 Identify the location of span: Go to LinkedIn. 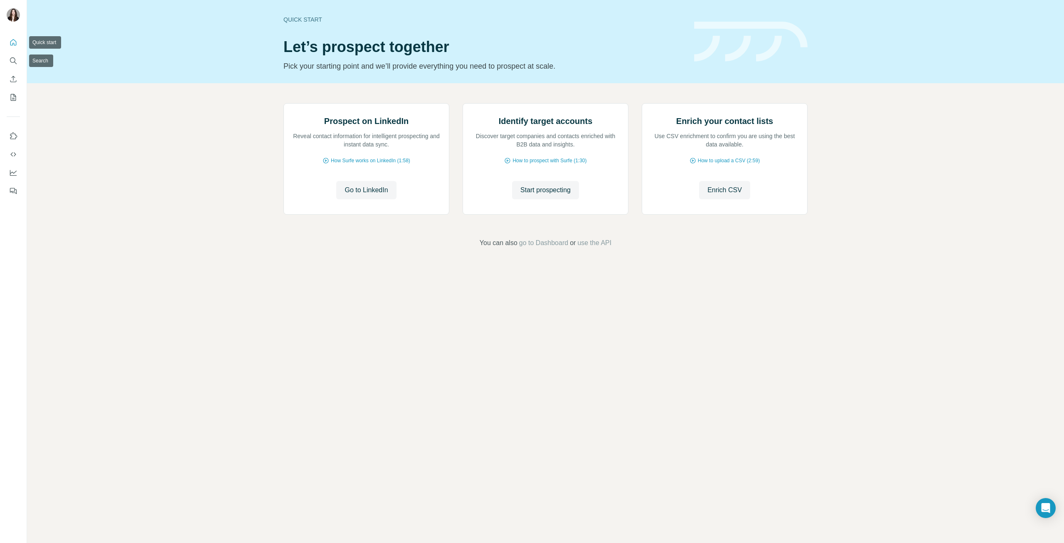
(366, 190).